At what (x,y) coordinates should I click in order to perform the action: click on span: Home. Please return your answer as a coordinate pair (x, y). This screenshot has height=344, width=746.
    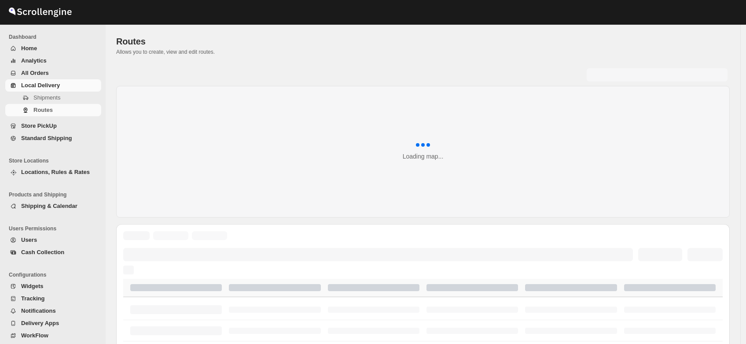
    Looking at the image, I should click on (29, 48).